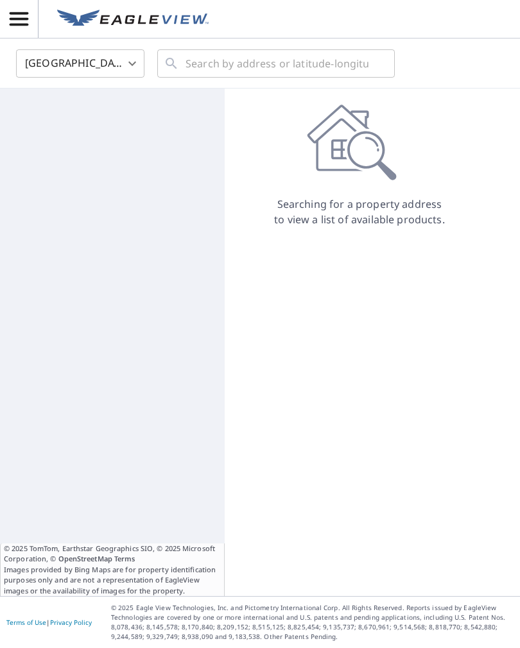  Describe the element at coordinates (85, 558) in the screenshot. I see `a: OpenStreetMap` at that location.